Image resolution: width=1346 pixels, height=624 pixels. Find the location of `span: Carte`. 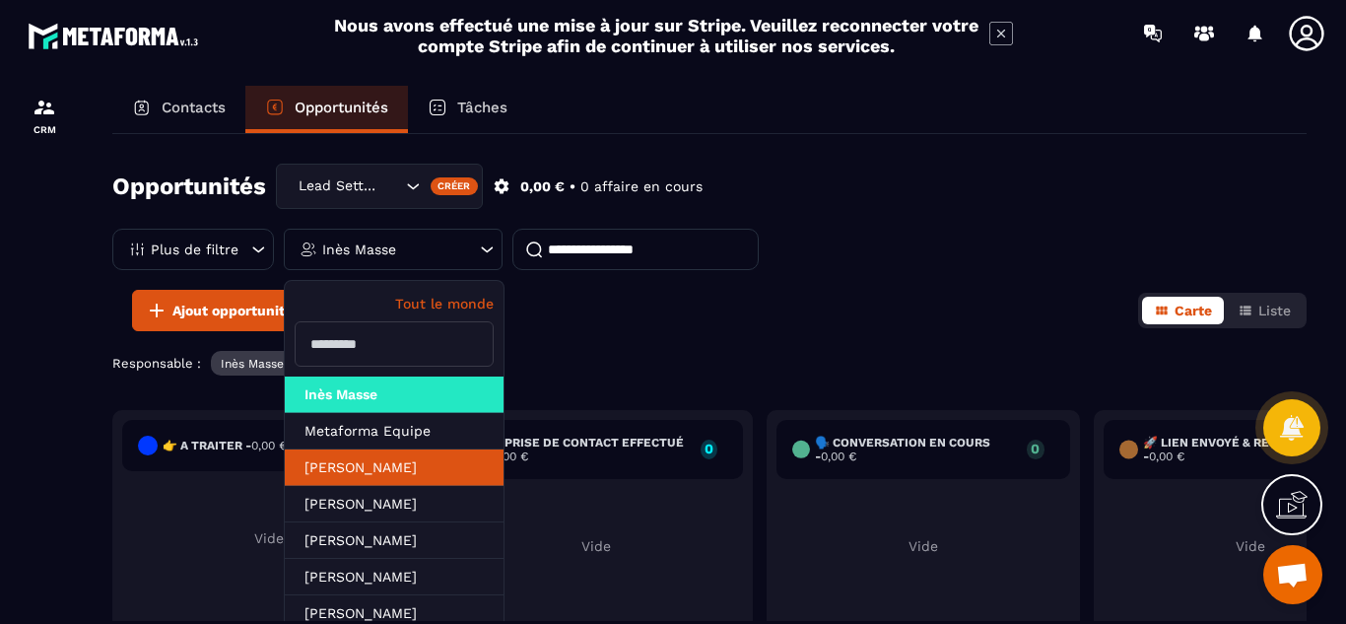

span: Carte is located at coordinates (1194, 310).